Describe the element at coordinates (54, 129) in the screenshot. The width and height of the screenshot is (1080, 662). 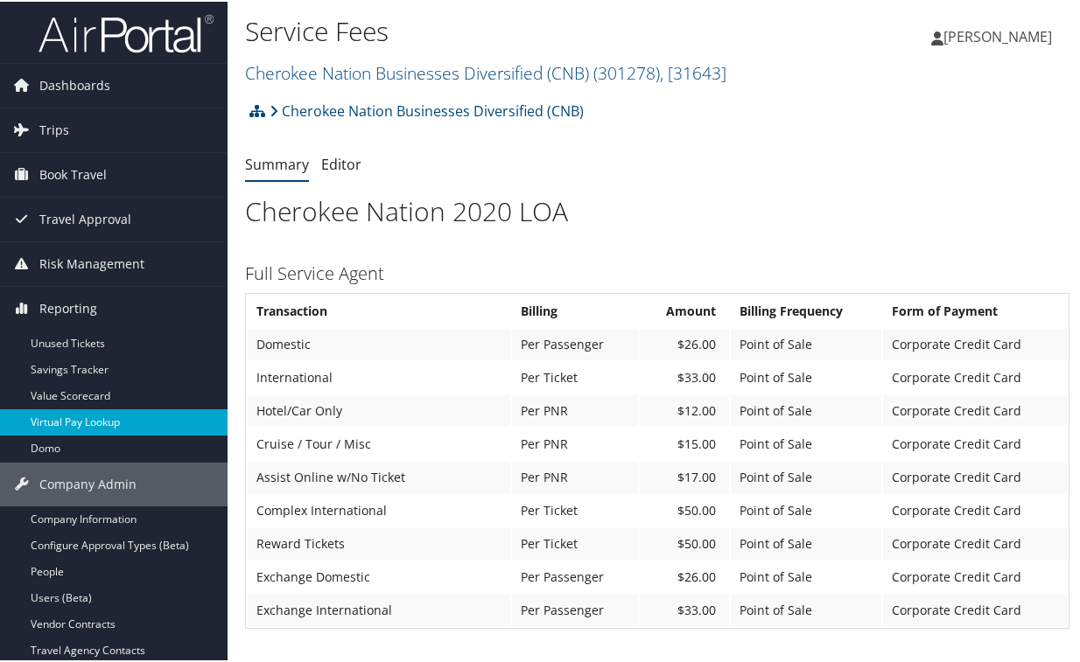
I see `span: Trips` at that location.